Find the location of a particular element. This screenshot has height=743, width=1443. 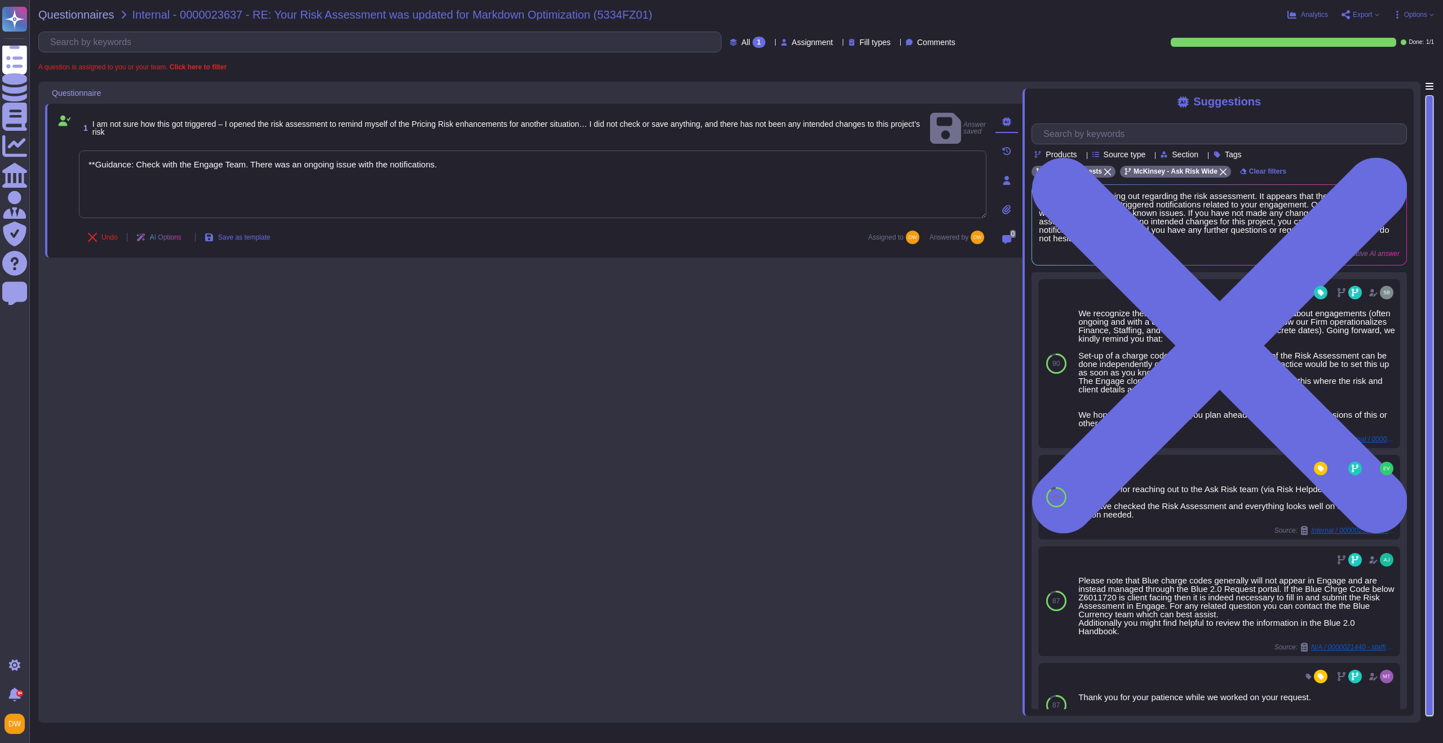

span: Export is located at coordinates (1362, 15).